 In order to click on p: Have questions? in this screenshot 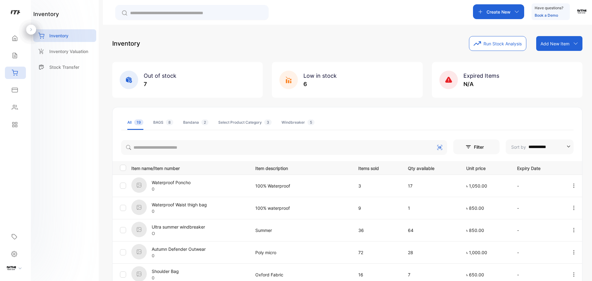, I will do `click(549, 8)`.